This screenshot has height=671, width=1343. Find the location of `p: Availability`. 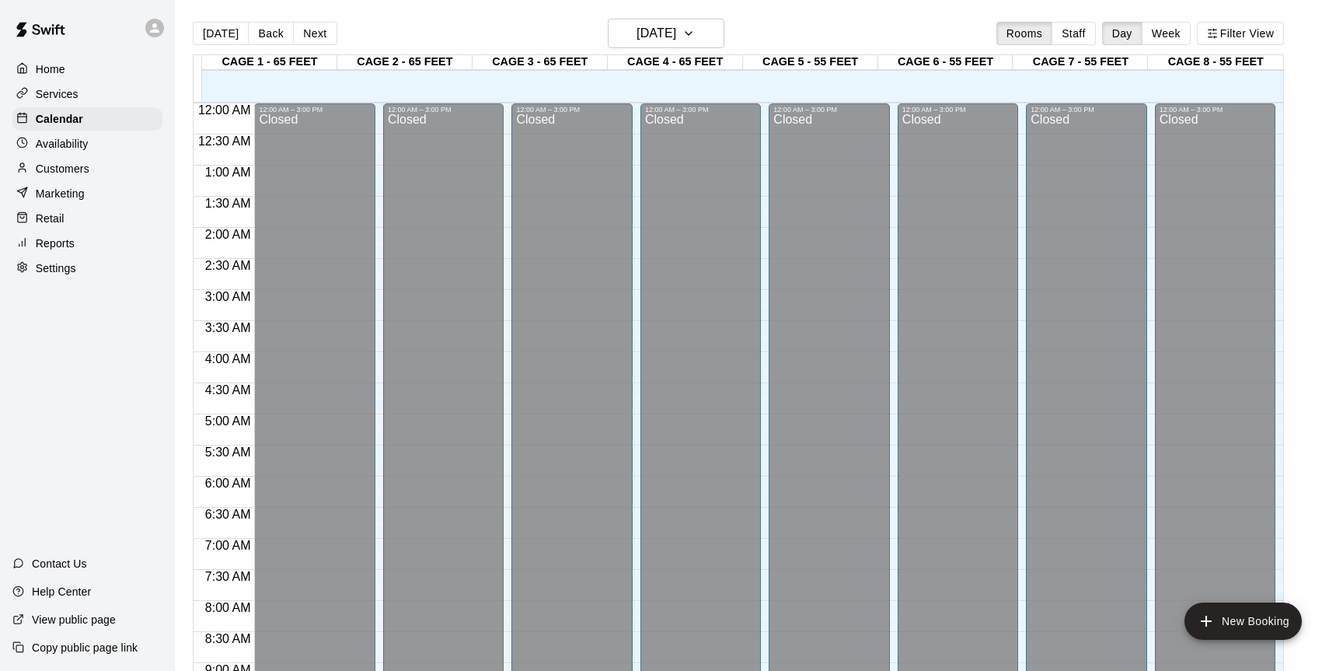

p: Availability is located at coordinates (62, 144).